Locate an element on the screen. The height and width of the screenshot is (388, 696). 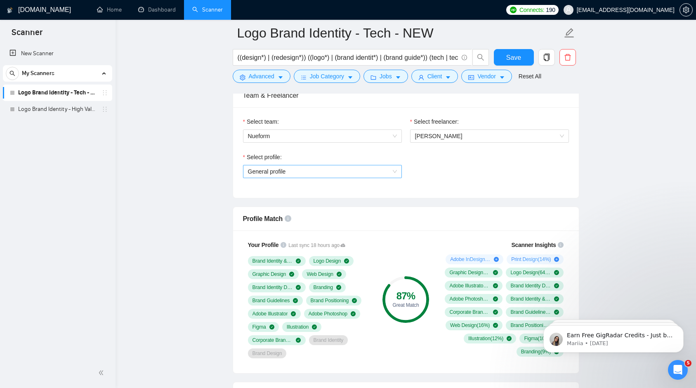
span: Adobe Photoshop is located at coordinates (328, 314).